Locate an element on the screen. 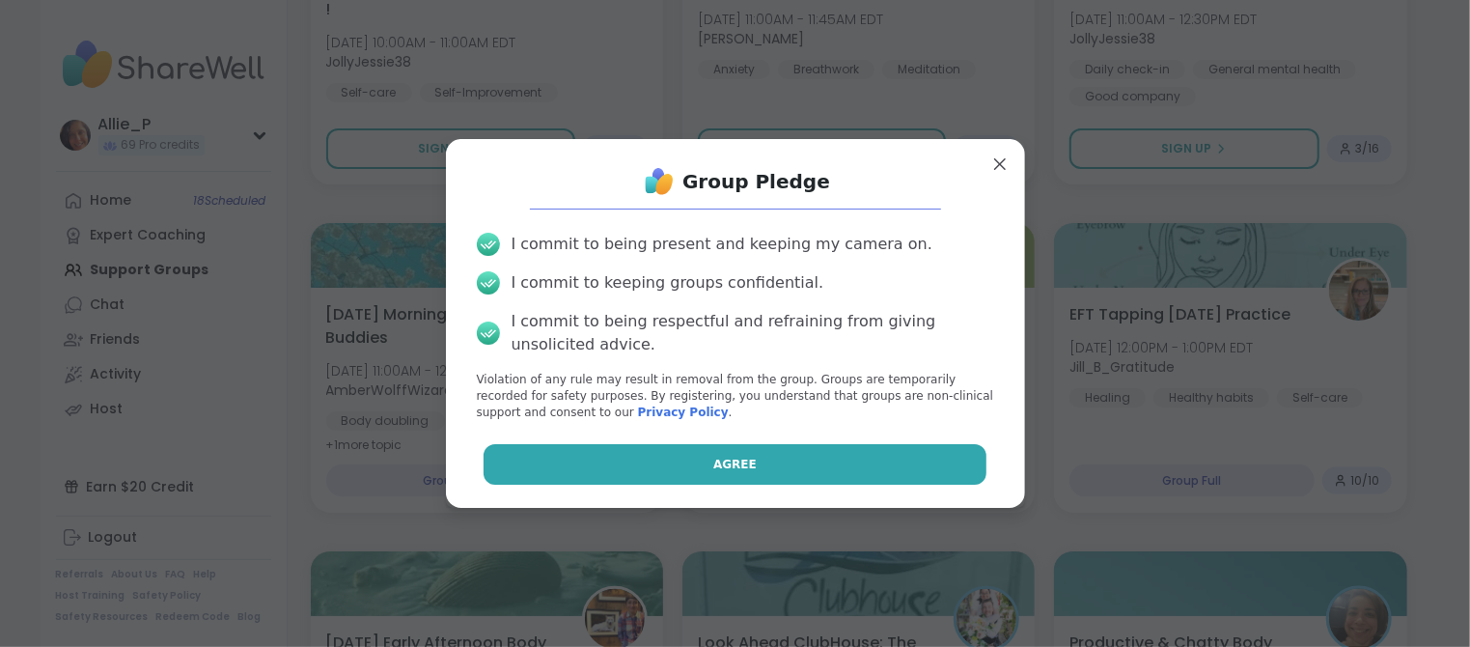  p: Violation of any rule may result in removal from the group. Groups are temporarily recorded for s... is located at coordinates (736, 396).